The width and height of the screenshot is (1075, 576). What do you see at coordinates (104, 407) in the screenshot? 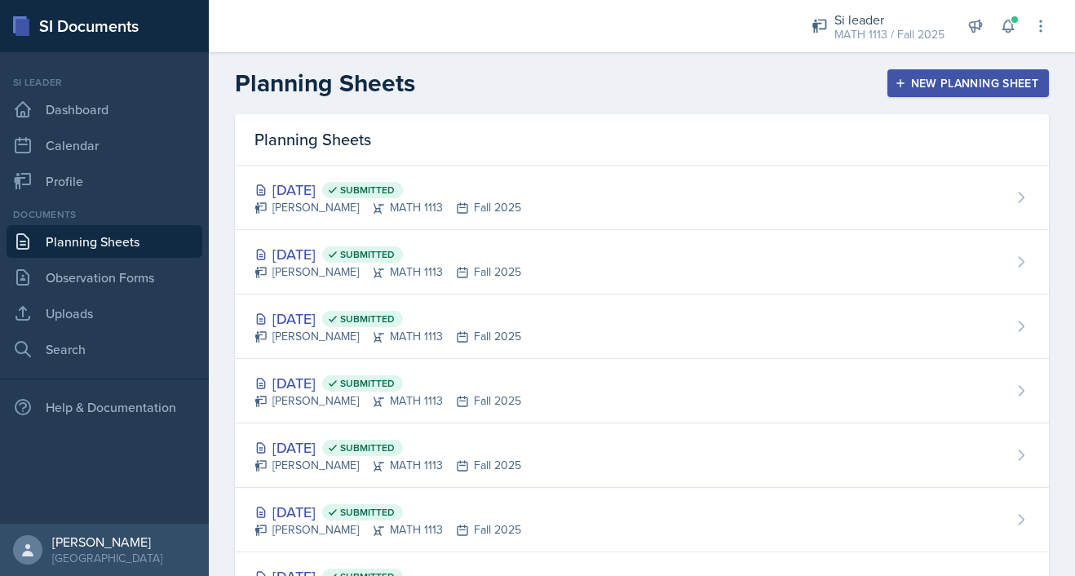
I see `div: Help & Documentation` at bounding box center [104, 407].